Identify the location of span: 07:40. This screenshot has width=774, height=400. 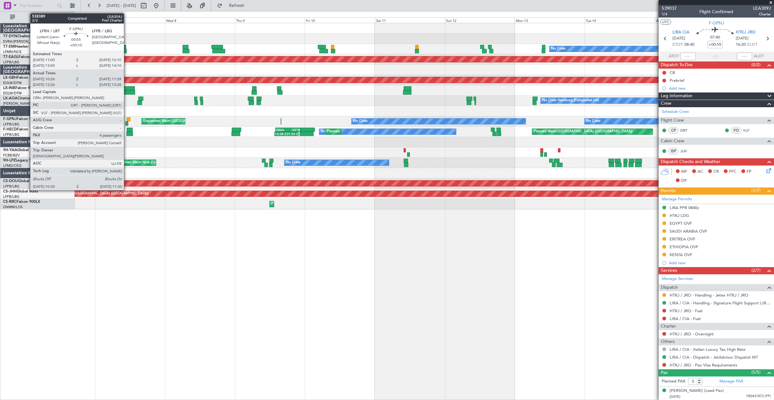
(715, 38).